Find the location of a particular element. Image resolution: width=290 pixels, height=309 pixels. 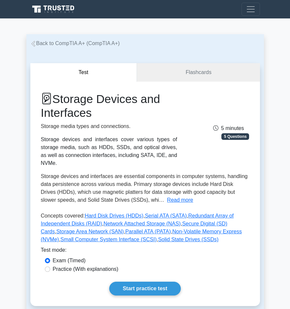

div: Test mode: is located at coordinates (145, 252).